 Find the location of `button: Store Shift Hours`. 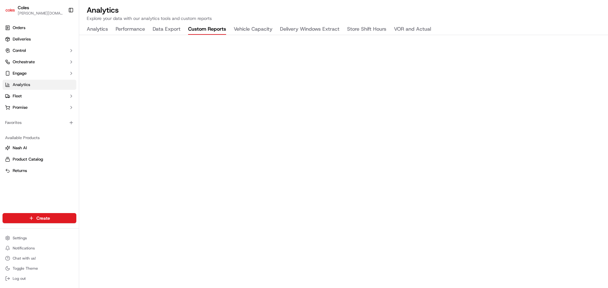

button: Store Shift Hours is located at coordinates (367, 29).